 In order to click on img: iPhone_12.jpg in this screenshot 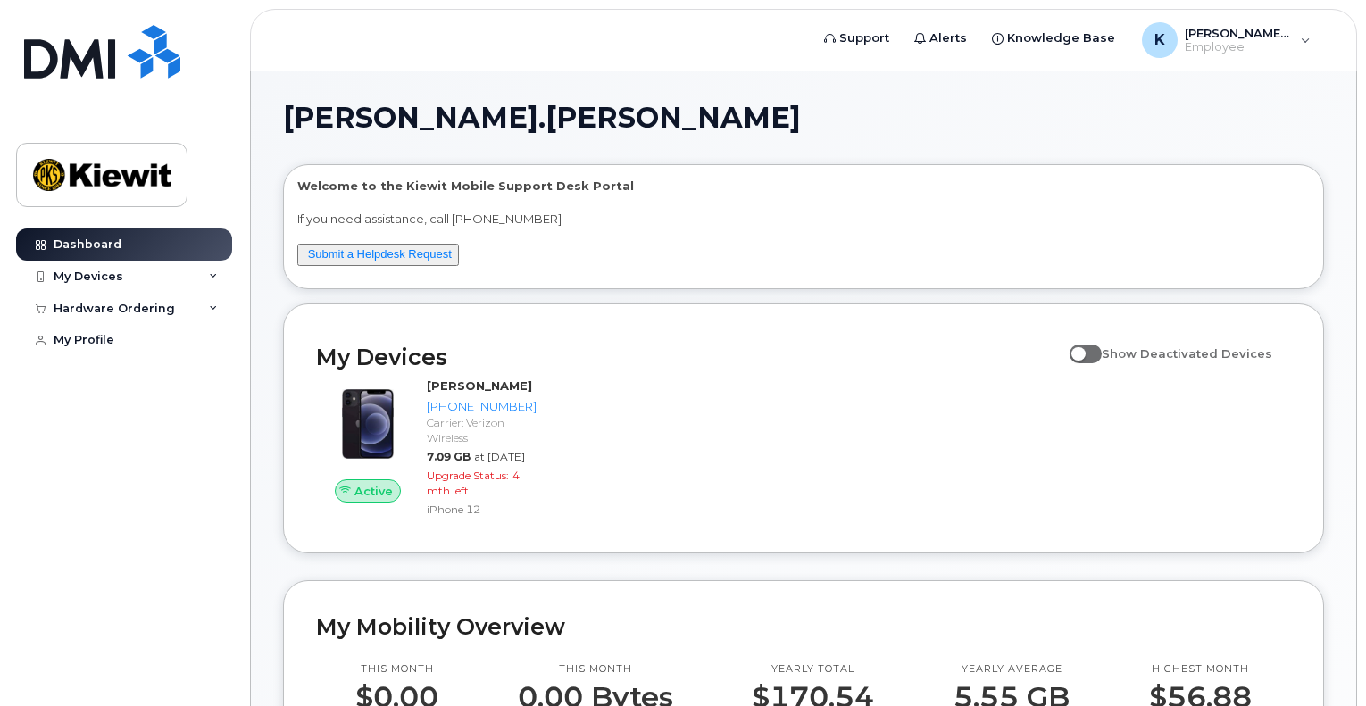, I will do `click(368, 424)`.